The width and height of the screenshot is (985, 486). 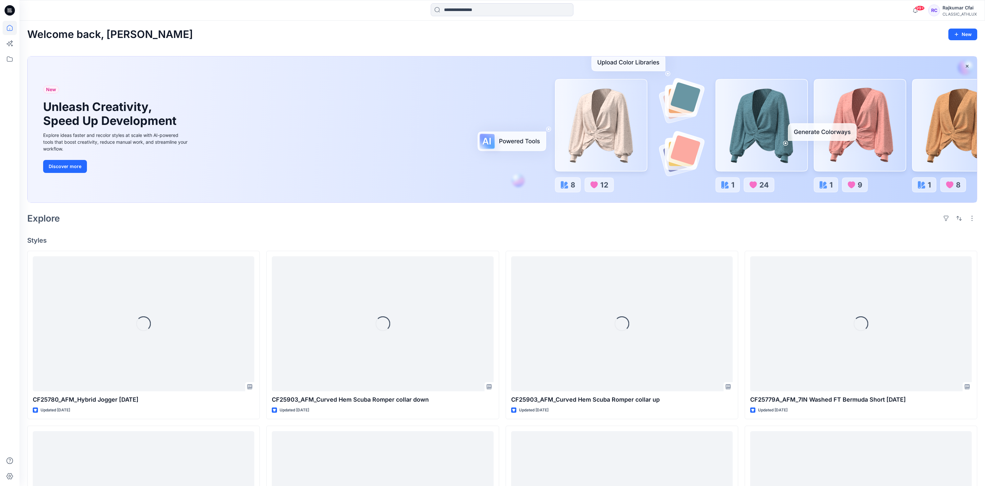 I want to click on span: 99+, so click(x=919, y=8).